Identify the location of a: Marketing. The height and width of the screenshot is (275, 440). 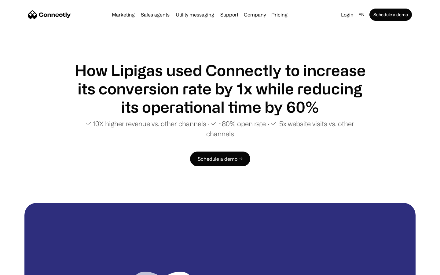
(123, 15).